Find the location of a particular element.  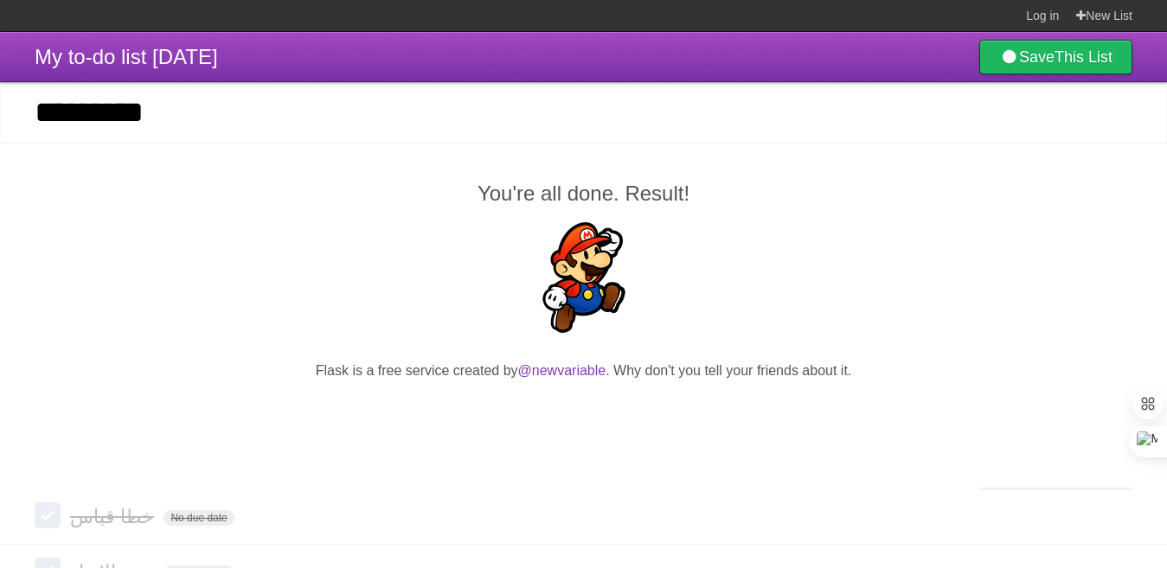

span: No due date is located at coordinates (198, 518).